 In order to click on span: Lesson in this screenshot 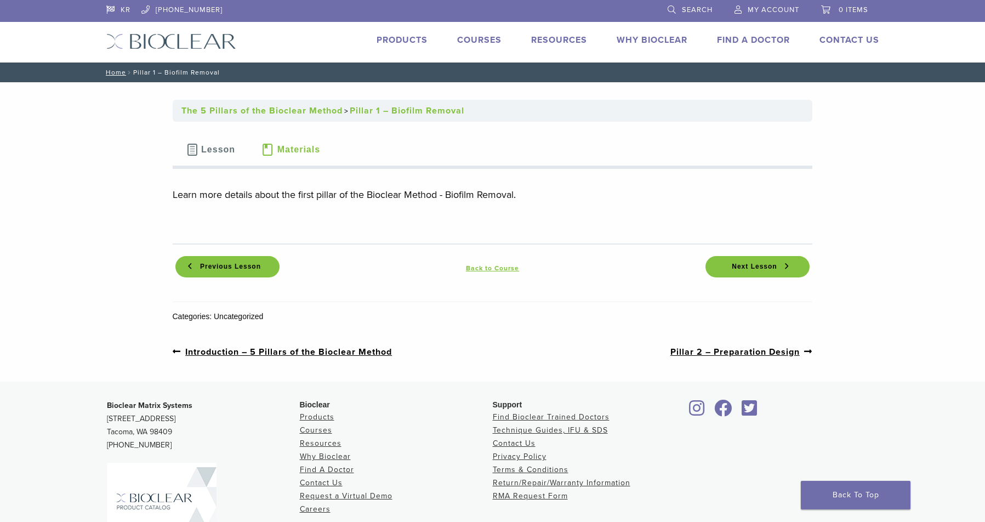, I will do `click(218, 150)`.